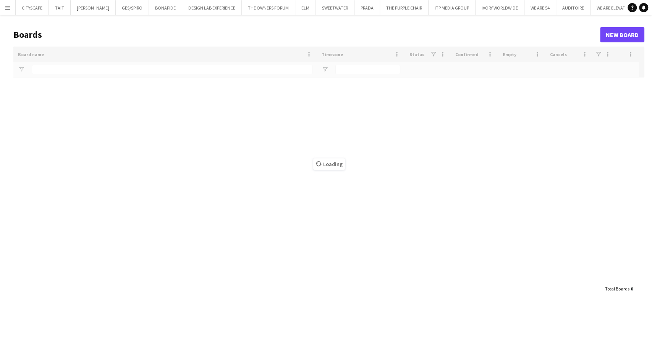 This screenshot has height=350, width=652. Describe the element at coordinates (404, 8) in the screenshot. I see `button: THE PURPLE CHAIR` at that location.